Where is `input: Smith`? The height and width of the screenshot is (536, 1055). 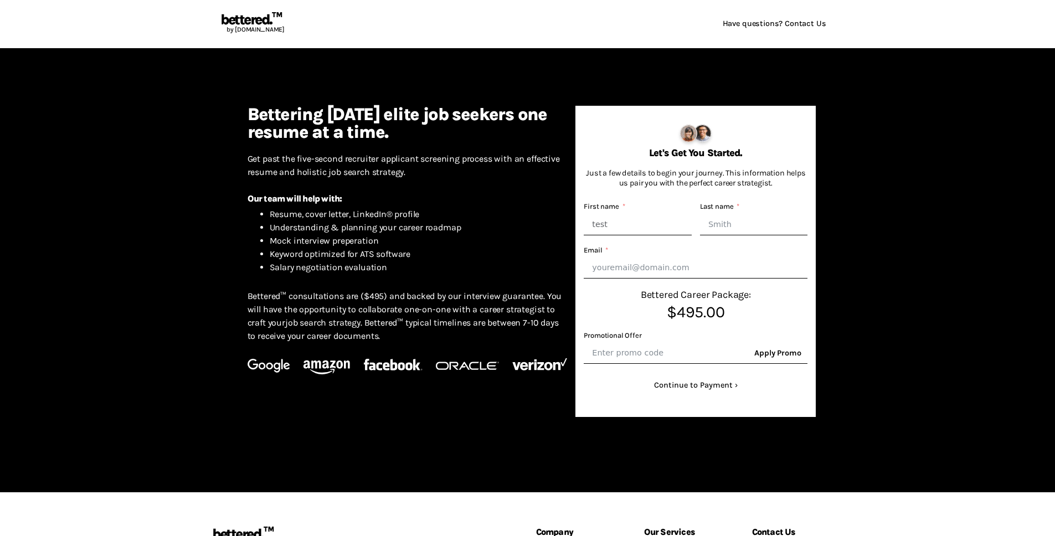
input: Smith is located at coordinates (753, 224).